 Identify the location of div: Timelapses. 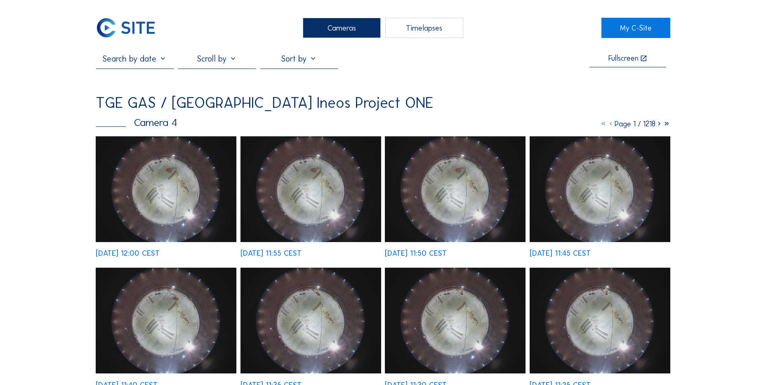
(424, 28).